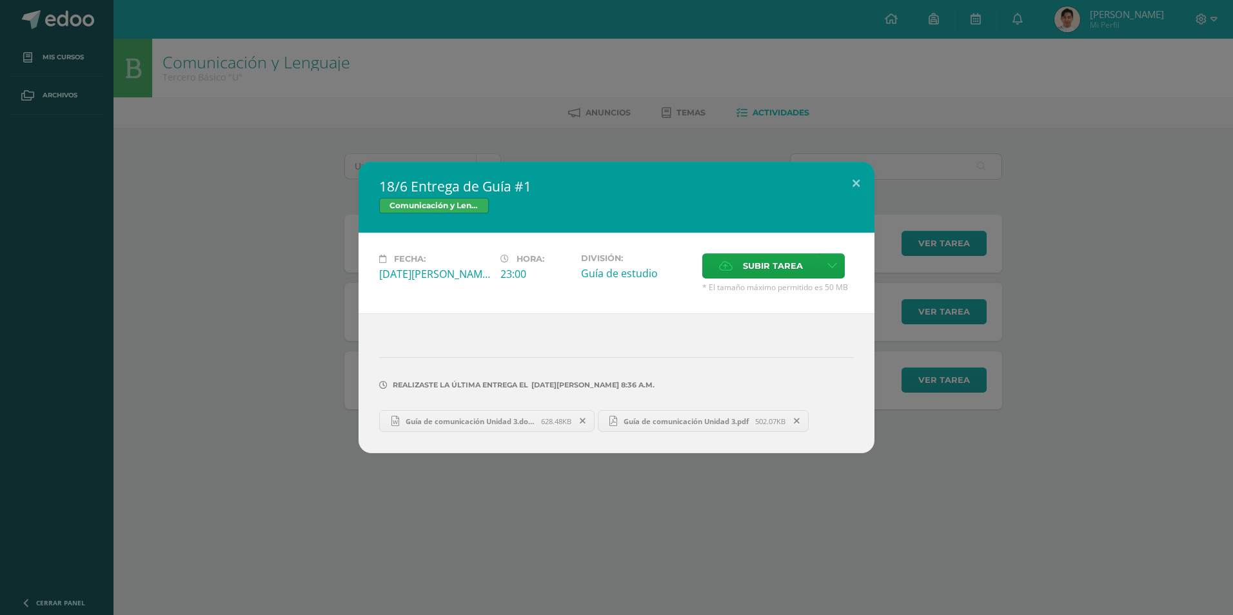 This screenshot has height=615, width=1233. What do you see at coordinates (770, 421) in the screenshot?
I see `span: 502.07KB` at bounding box center [770, 421].